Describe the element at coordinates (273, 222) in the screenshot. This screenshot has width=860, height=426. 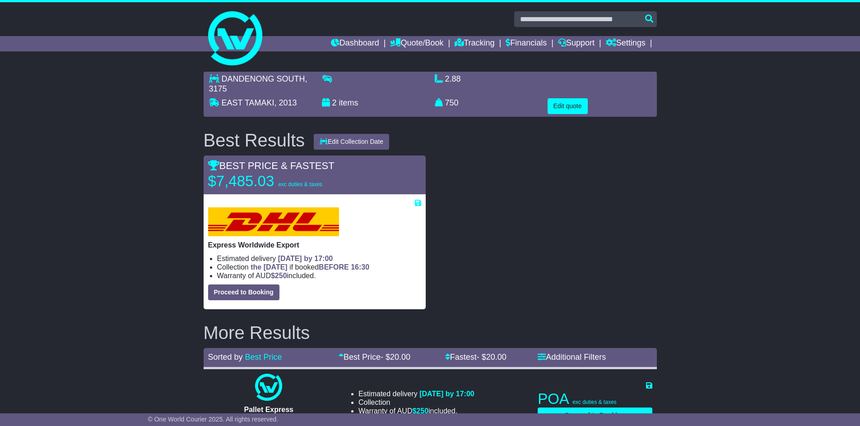
I see `img: DHL: Express Worldwide Export` at that location.